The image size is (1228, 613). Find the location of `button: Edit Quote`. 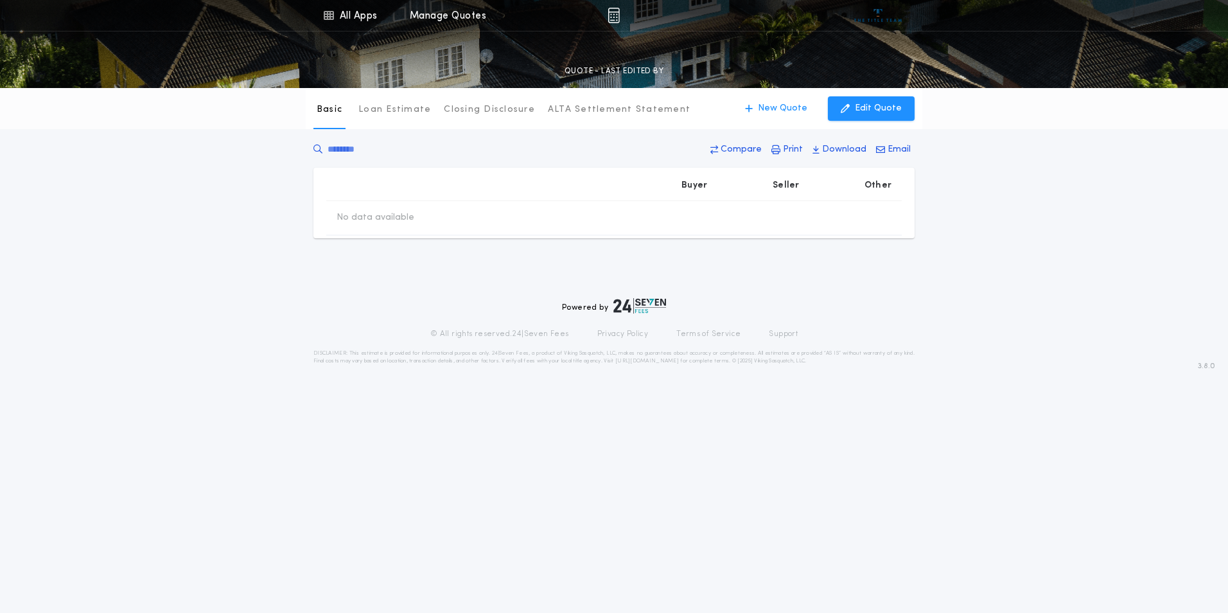

button: Edit Quote is located at coordinates (871, 109).